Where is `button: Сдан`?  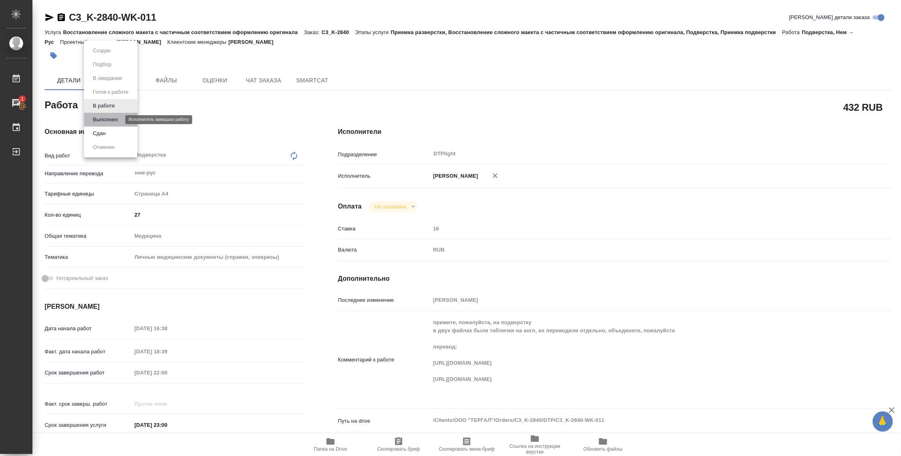 button: Сдан is located at coordinates (99, 133).